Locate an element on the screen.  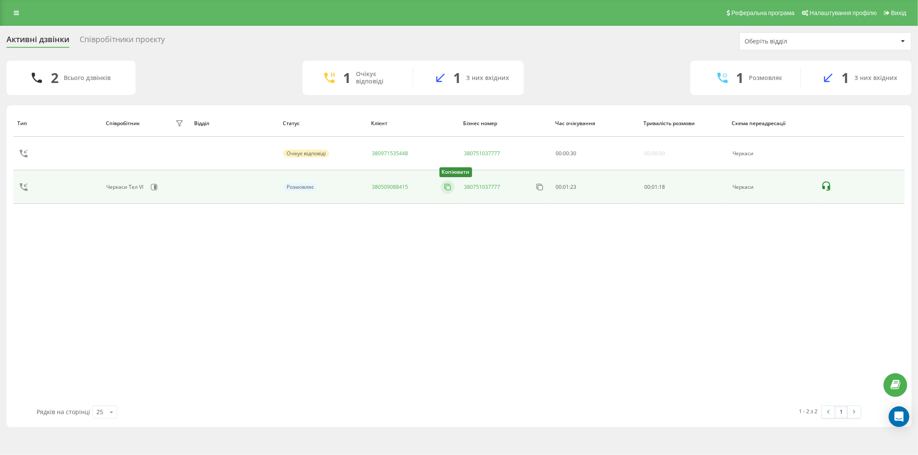
div: Активні дзвінки is located at coordinates (38, 41).